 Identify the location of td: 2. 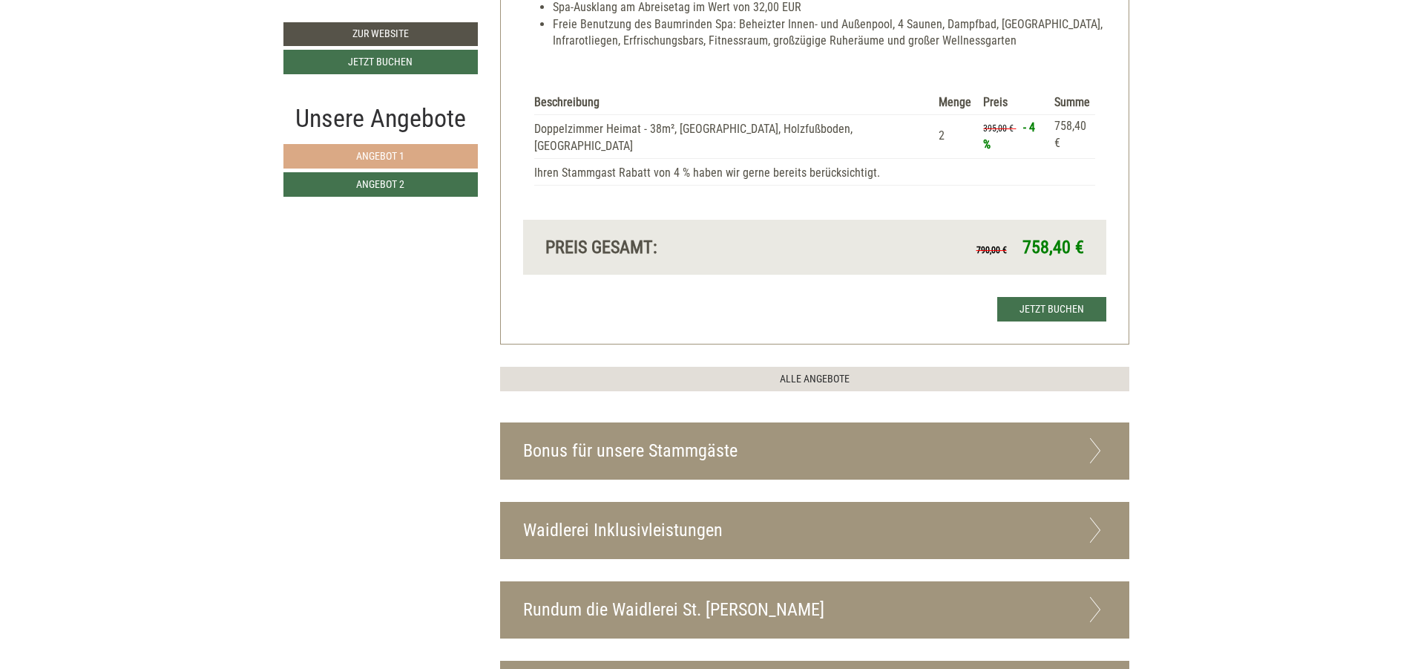
(955, 137).